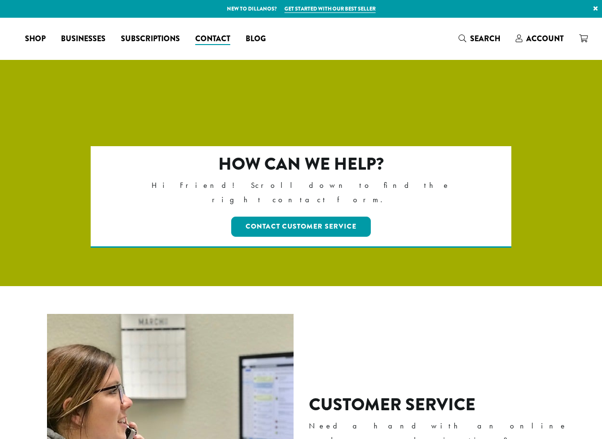  What do you see at coordinates (256, 39) in the screenshot?
I see `span: Blog` at bounding box center [256, 39].